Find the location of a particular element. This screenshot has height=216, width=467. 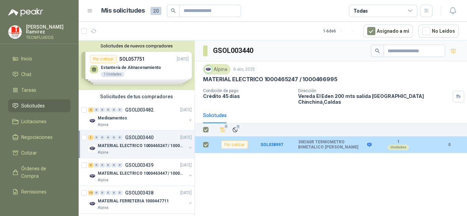

div: 1 - 6 de 6 is located at coordinates (340, 31).